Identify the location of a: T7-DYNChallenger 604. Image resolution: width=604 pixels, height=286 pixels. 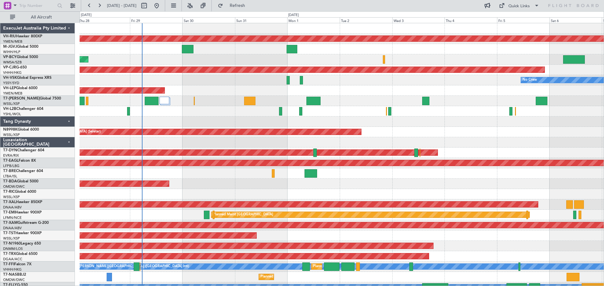
(24, 151).